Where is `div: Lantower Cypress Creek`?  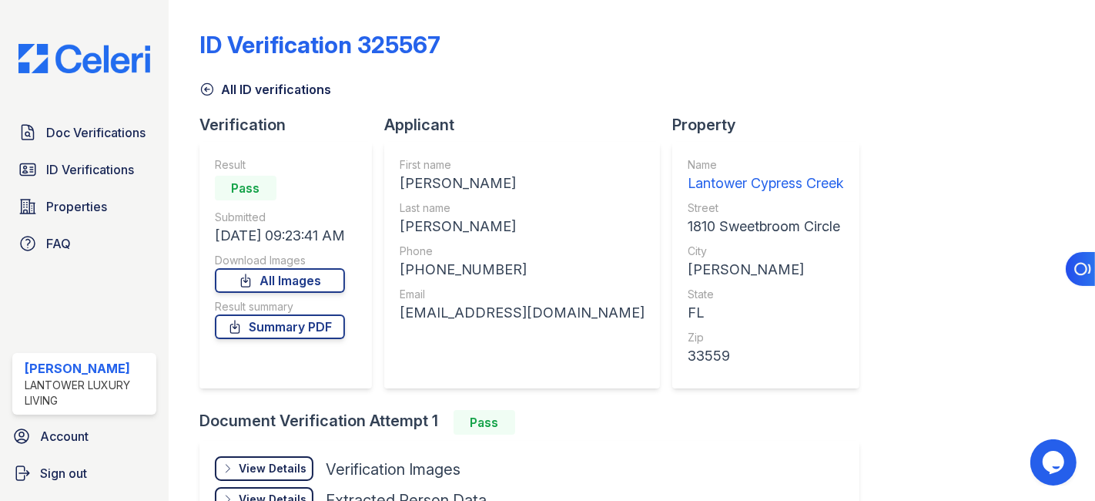 div: Lantower Cypress Creek is located at coordinates (765, 183).